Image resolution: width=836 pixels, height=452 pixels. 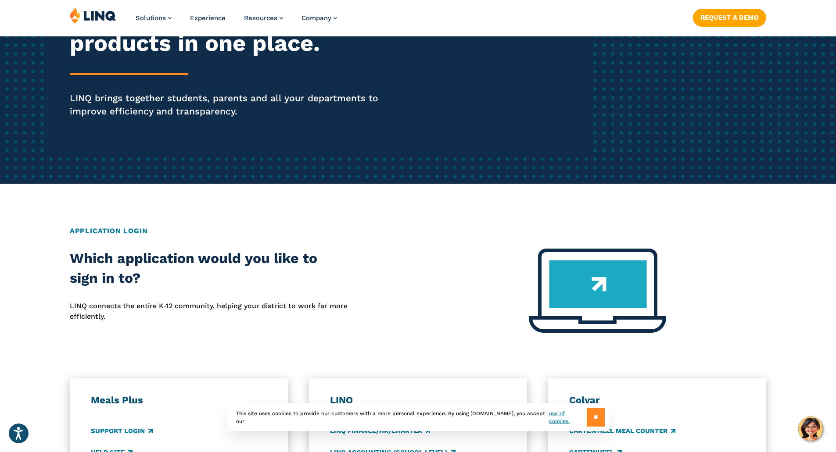 What do you see at coordinates (319, 18) in the screenshot?
I see `a: Company` at bounding box center [319, 18].